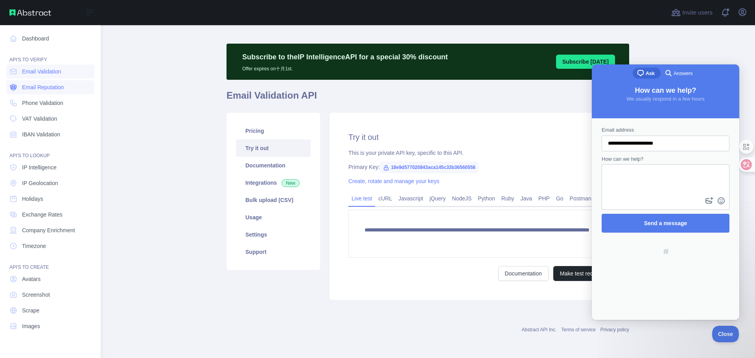 This screenshot has height=358, width=755. What do you see at coordinates (50, 279) in the screenshot?
I see `a: Avatars` at bounding box center [50, 279].